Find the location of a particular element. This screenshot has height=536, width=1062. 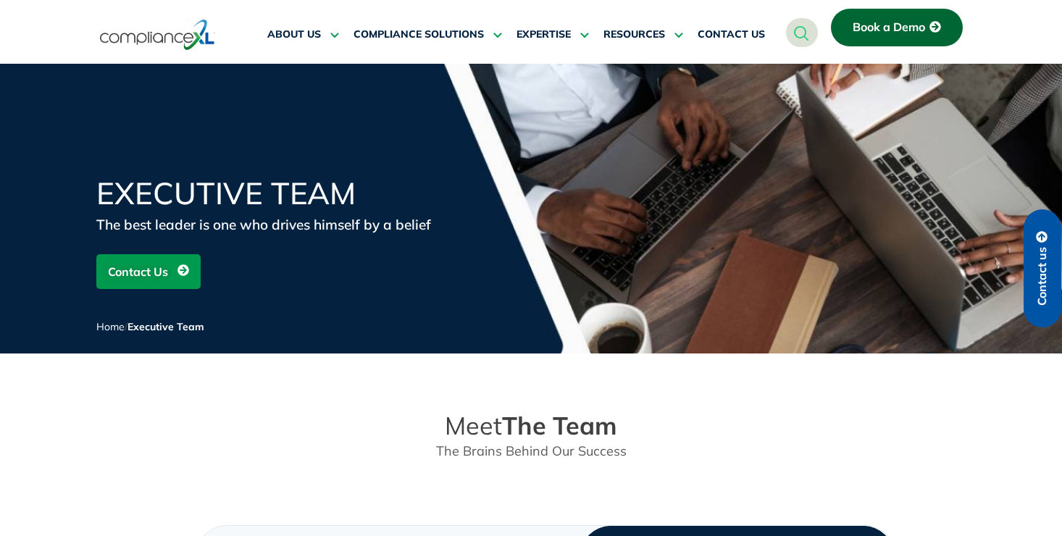

a: Contact Us is located at coordinates (148, 272).